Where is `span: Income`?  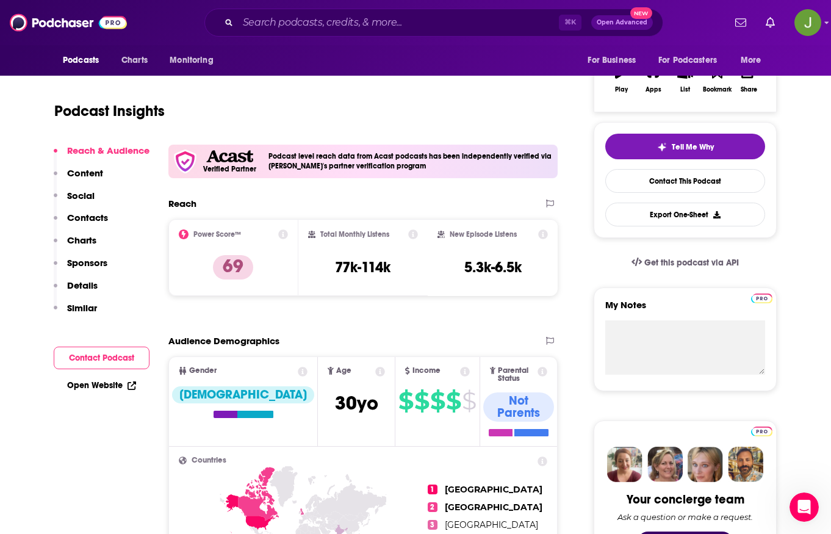
span: Income is located at coordinates (426, 370).